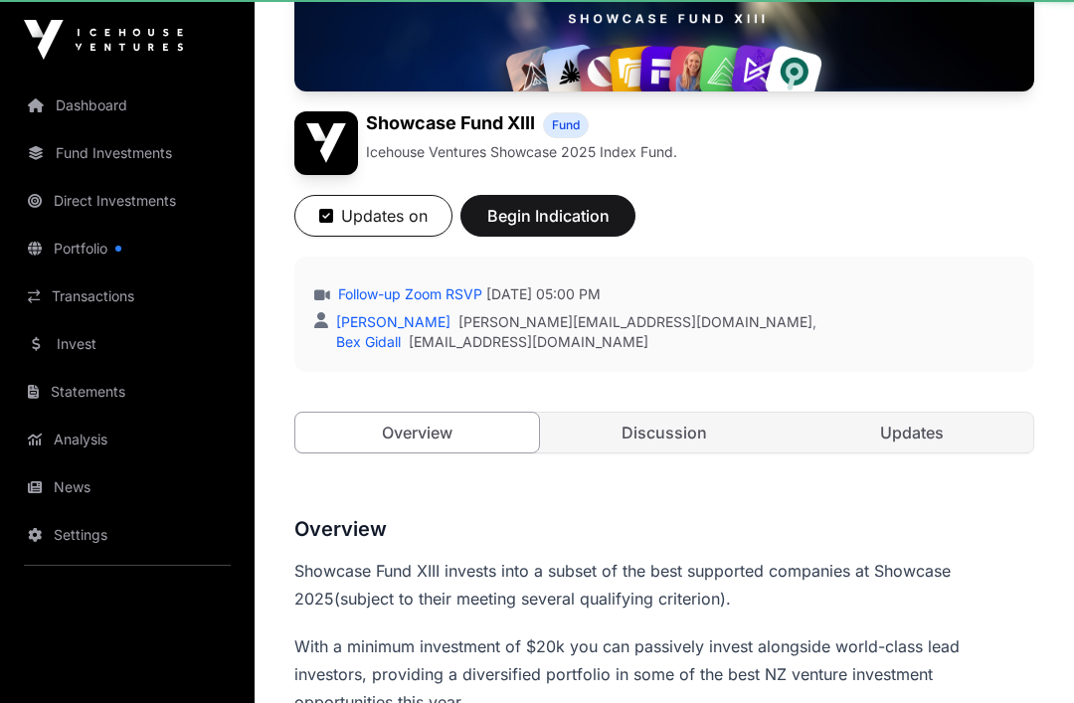 The height and width of the screenshot is (703, 1074). I want to click on a: Follow-up Zoom RSVP, so click(408, 294).